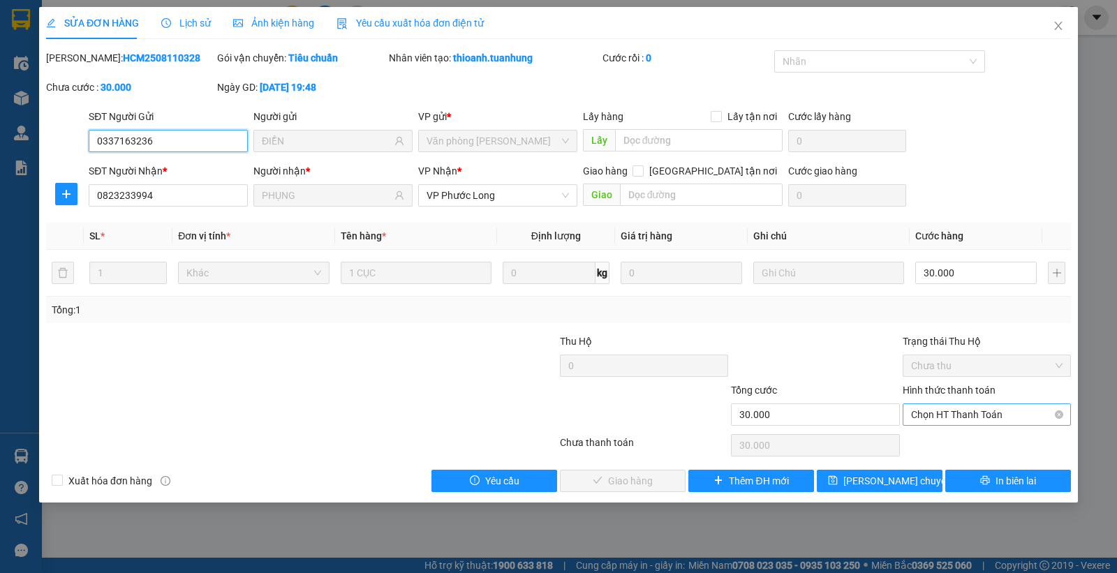  Describe the element at coordinates (603, 273) in the screenshot. I see `span: kg` at that location.